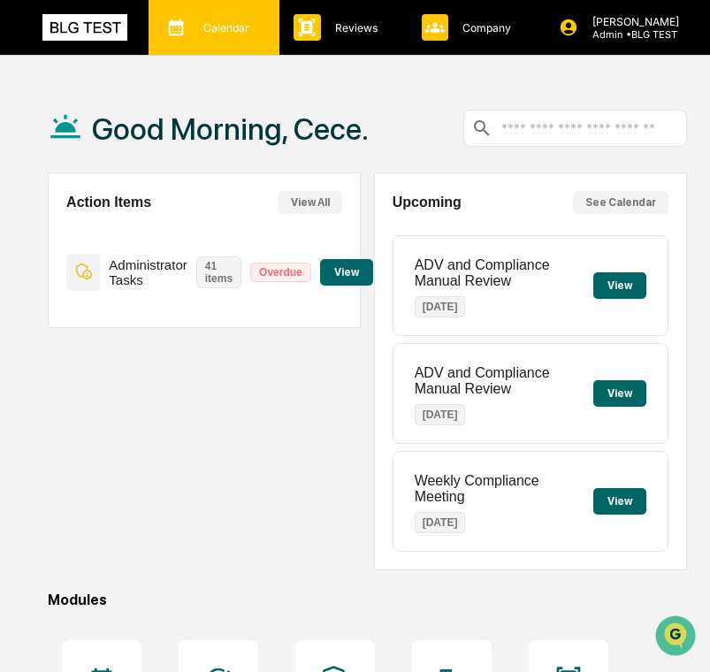  Describe the element at coordinates (68, 203) in the screenshot. I see `div: Past conversations` at that location.